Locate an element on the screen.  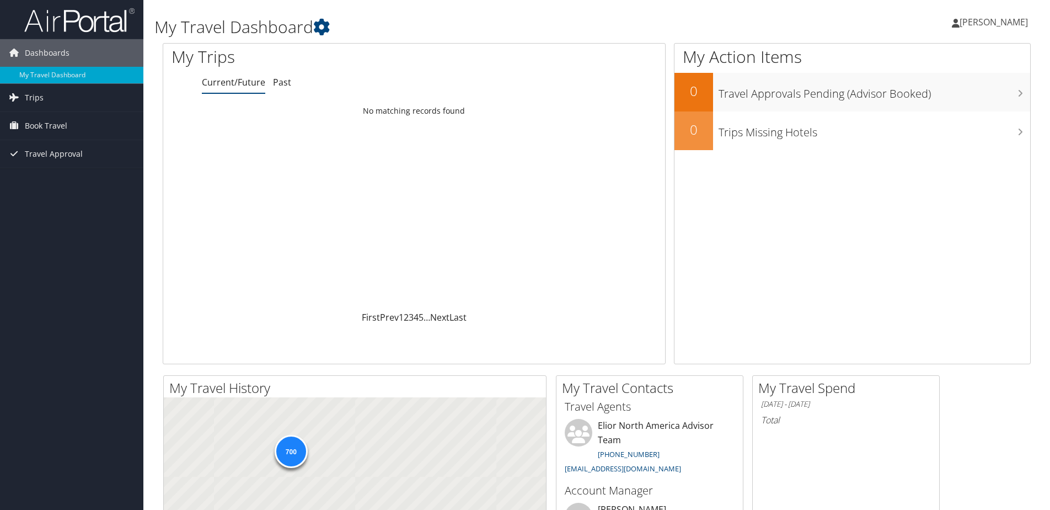
img: airportal-logo.png is located at coordinates (79, 20).